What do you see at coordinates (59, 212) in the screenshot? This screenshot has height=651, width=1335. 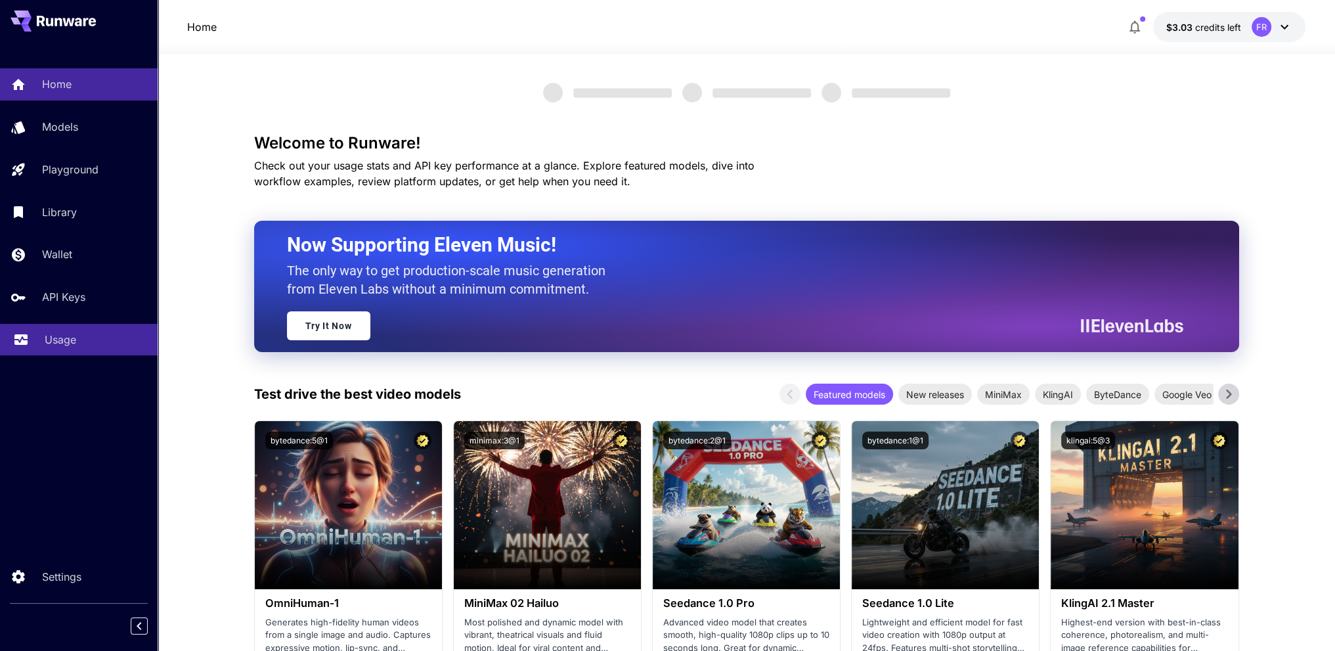 I see `p: Library` at bounding box center [59, 212].